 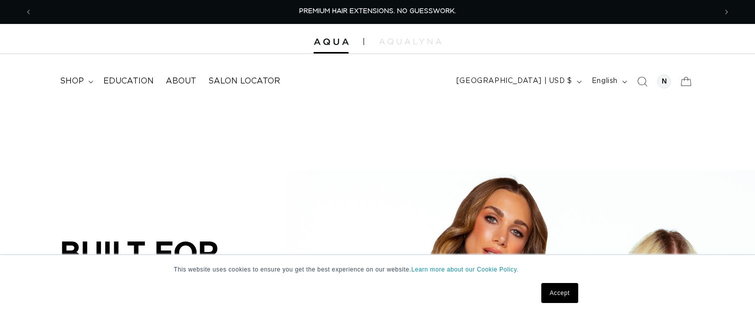 I want to click on summary: Search, so click(x=642, y=81).